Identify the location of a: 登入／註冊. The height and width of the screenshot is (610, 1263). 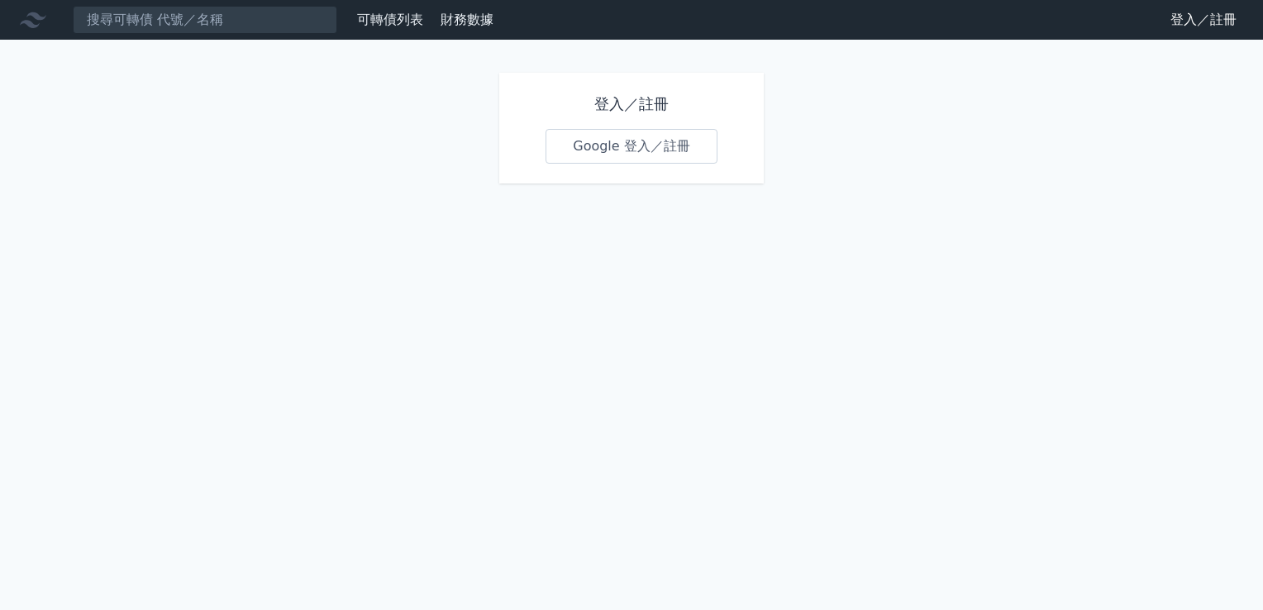
(1203, 20).